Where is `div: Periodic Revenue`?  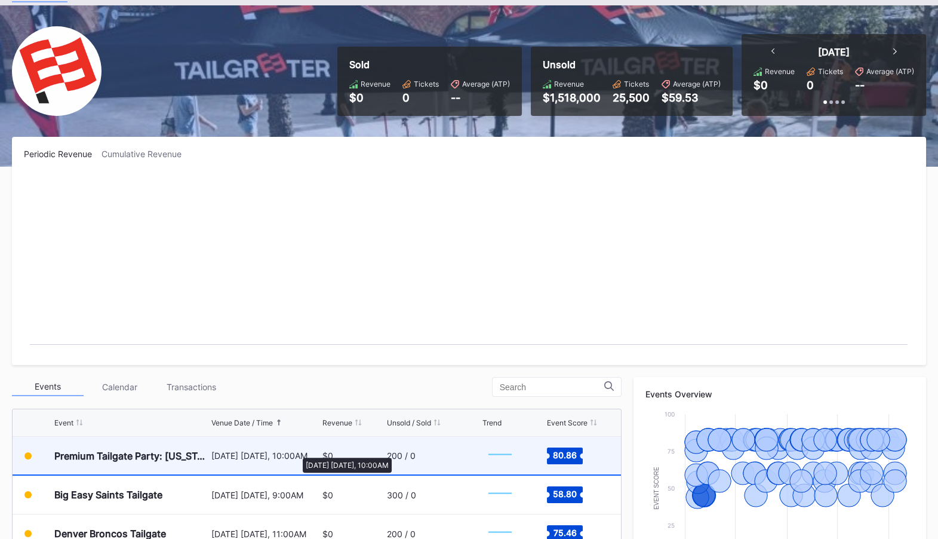 div: Periodic Revenue is located at coordinates (63, 154).